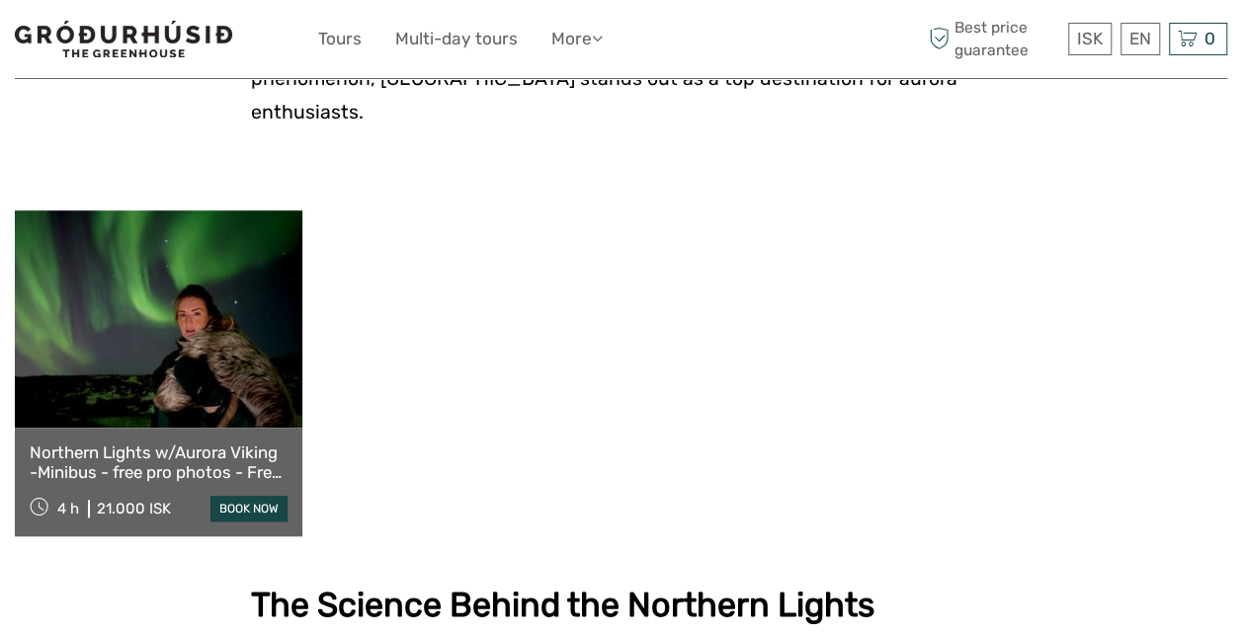  Describe the element at coordinates (239, 42) in the screenshot. I see `button: Open LiveChat chat widget` at that location.